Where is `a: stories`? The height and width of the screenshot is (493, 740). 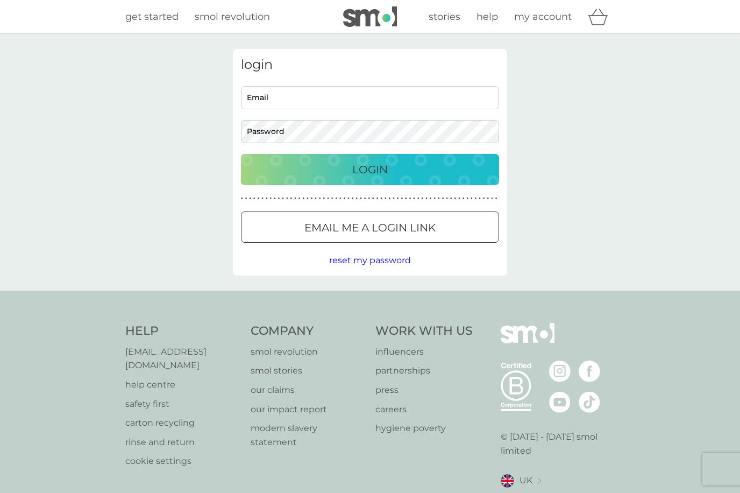
a: stories is located at coordinates (444, 17).